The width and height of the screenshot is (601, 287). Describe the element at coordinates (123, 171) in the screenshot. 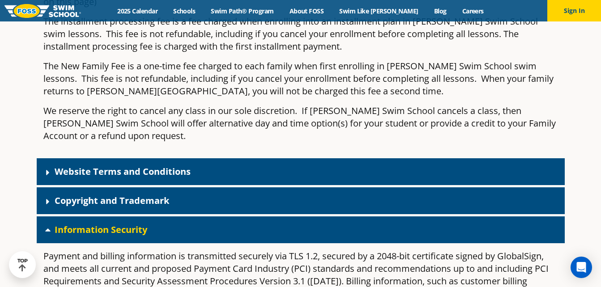

I see `a: Website Terms and Conditions` at that location.